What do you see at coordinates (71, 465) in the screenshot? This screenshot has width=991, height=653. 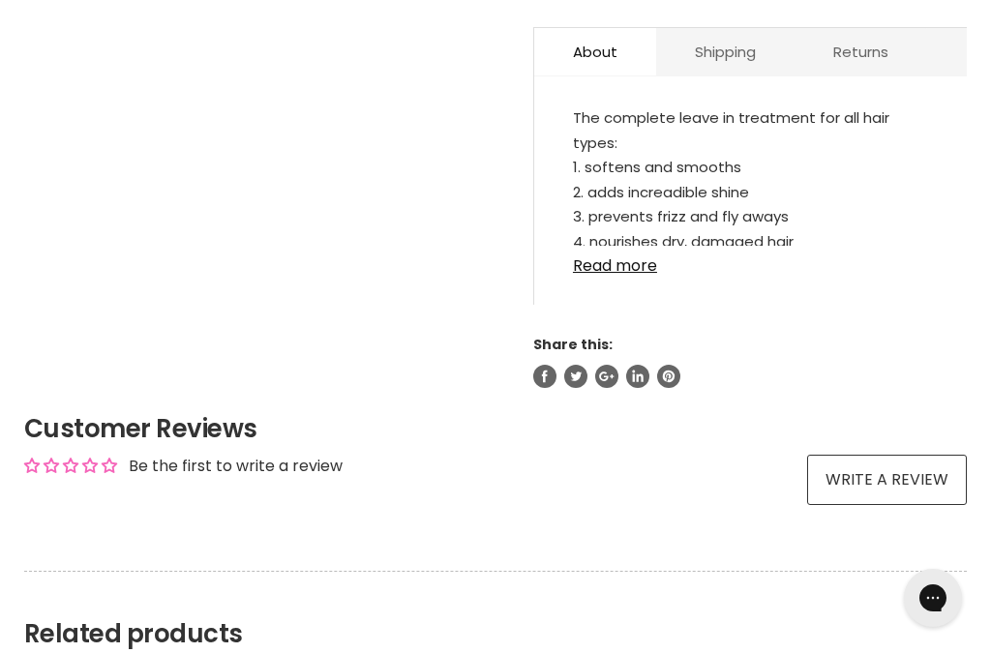 I see `div: Average rating is 0.00 stars` at bounding box center [71, 465].